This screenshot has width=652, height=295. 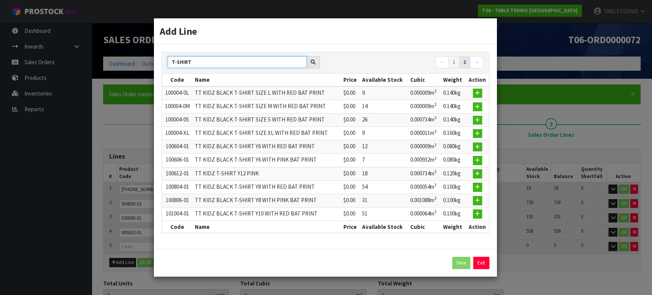 What do you see at coordinates (384, 147) in the screenshot?
I see `td: 12` at bounding box center [384, 147].